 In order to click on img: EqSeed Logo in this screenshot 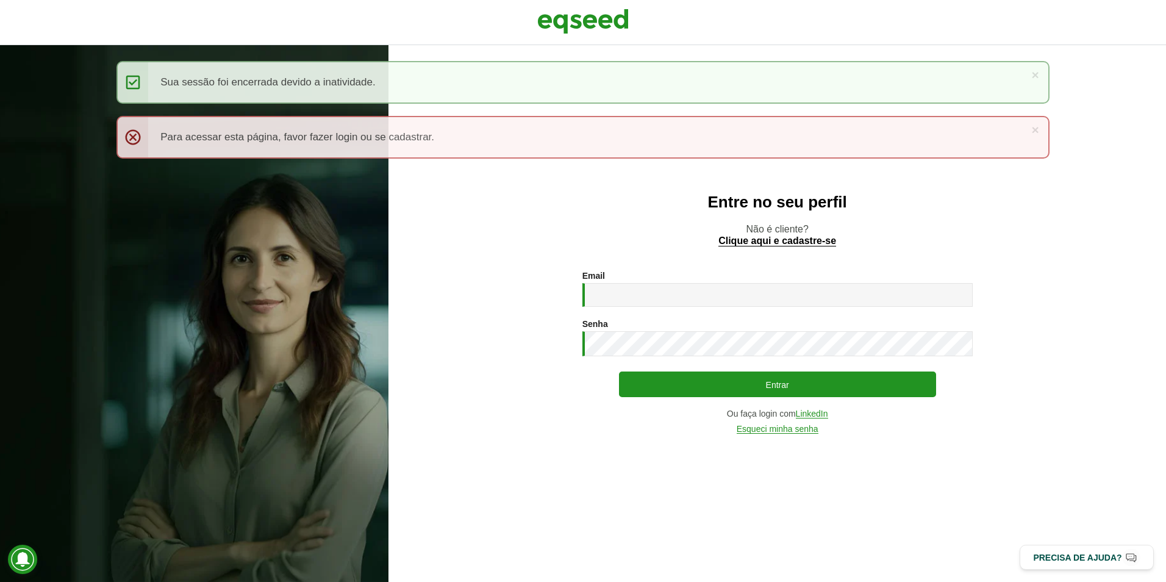, I will do `click(583, 21)`.